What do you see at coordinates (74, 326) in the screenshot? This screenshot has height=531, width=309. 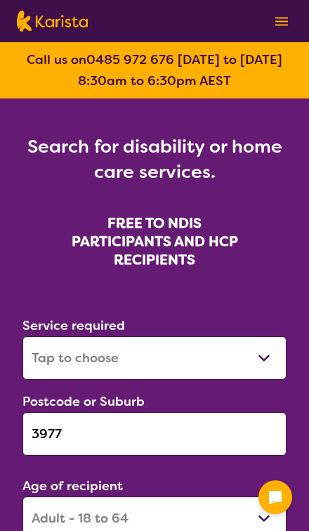 I see `label: Service required` at bounding box center [74, 326].